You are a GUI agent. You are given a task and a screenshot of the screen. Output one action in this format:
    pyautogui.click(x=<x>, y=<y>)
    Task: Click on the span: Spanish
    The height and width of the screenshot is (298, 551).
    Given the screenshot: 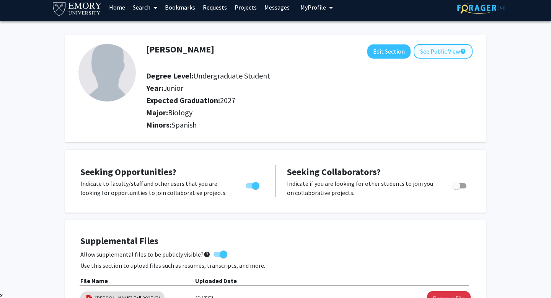 What is the action you would take?
    pyautogui.click(x=184, y=124)
    